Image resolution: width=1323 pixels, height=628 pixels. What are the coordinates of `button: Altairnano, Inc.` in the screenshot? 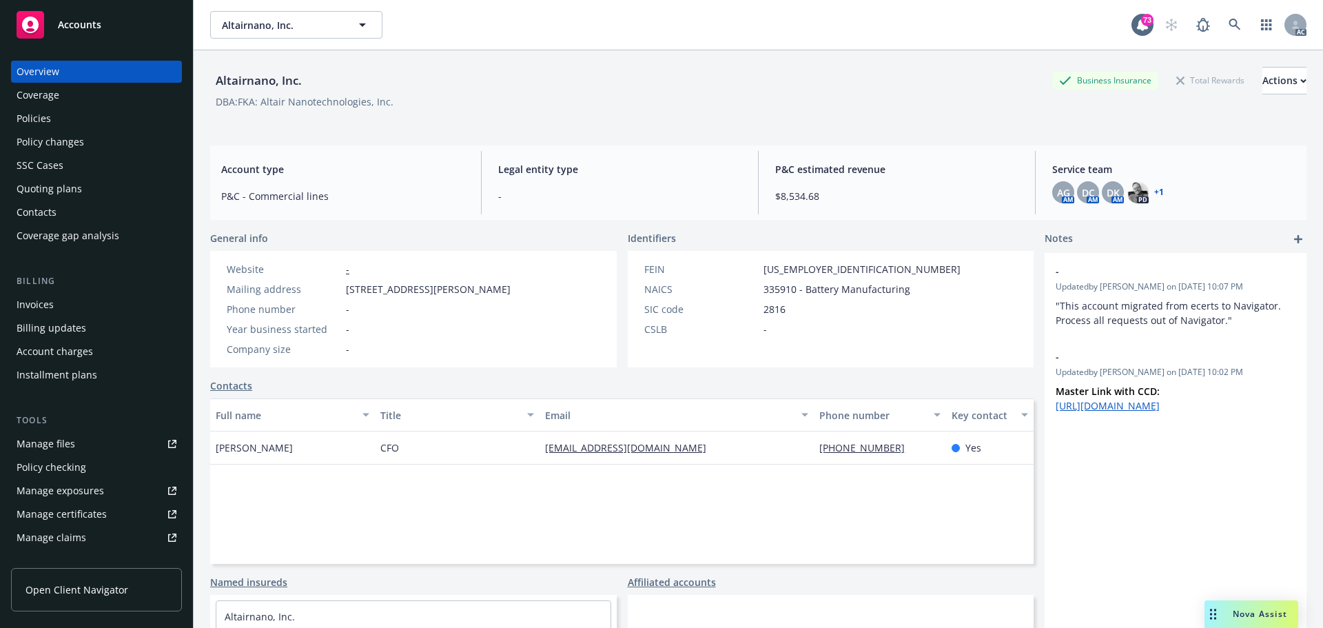 It's located at (296, 25).